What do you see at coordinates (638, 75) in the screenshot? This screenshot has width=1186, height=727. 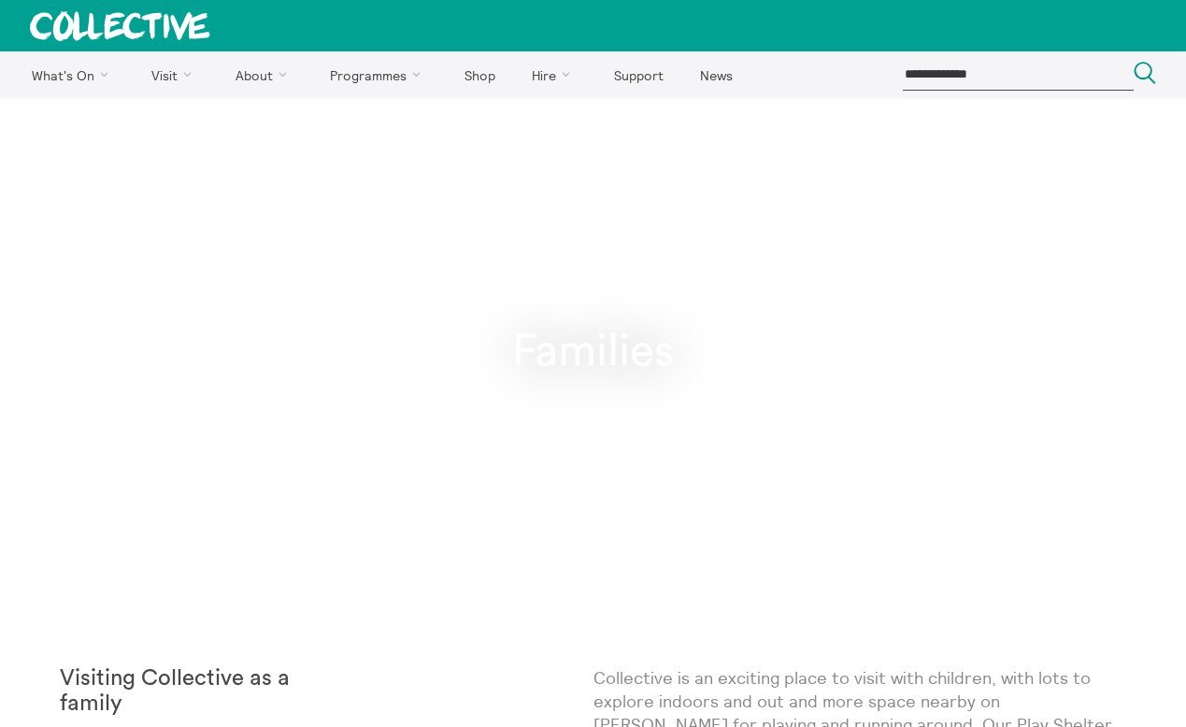 I see `a: Support` at bounding box center [638, 75].